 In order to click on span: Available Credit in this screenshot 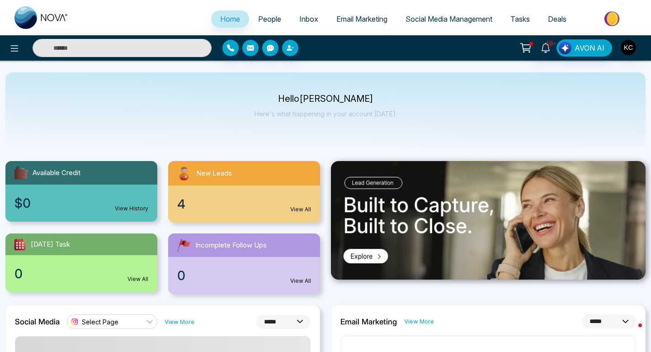, I will do `click(57, 173)`.